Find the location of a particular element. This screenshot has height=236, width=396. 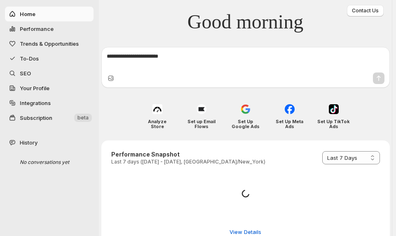

button: Home is located at coordinates (49, 14).